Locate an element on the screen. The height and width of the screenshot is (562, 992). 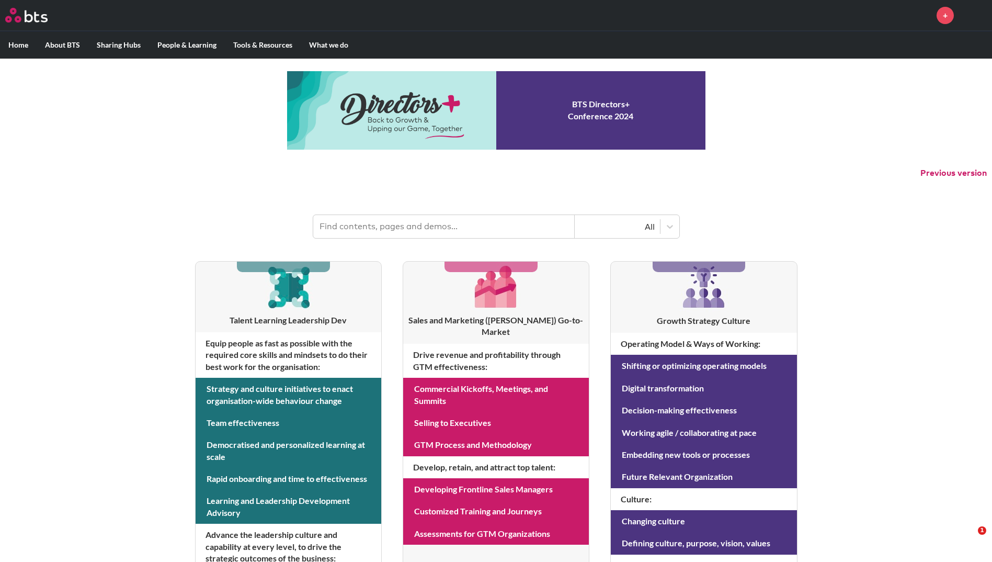
div: All is located at coordinates (617, 226).